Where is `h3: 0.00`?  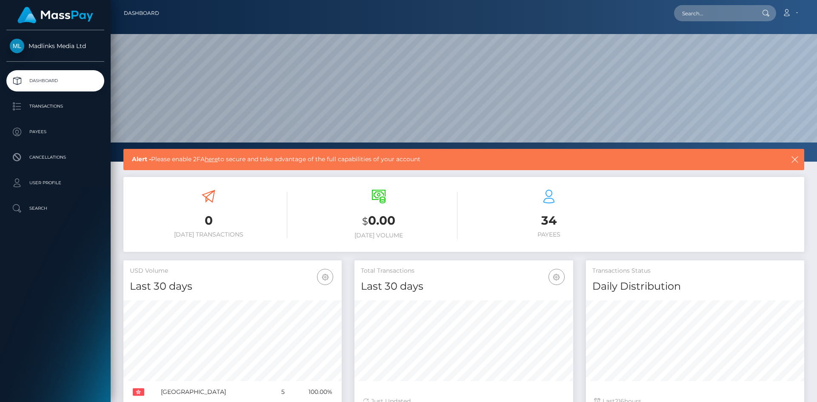
h3: 0.00 is located at coordinates (379, 221).